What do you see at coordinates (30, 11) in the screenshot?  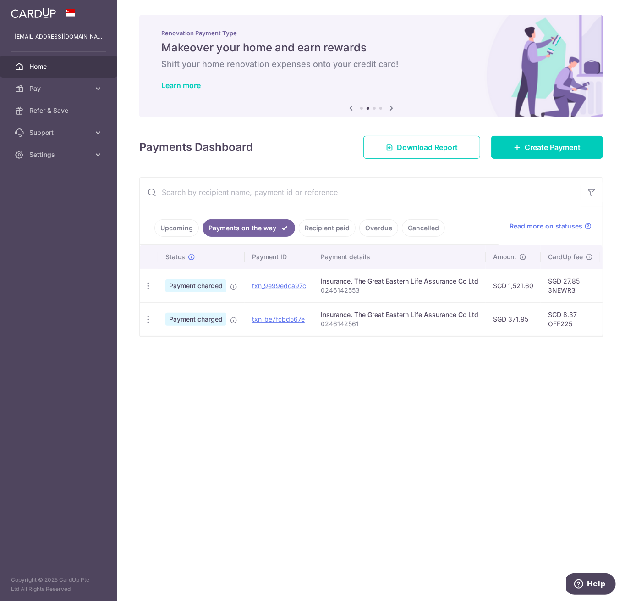 I see `span: Help` at bounding box center [30, 11].